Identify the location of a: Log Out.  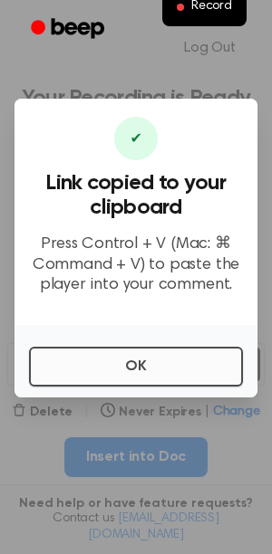
(209, 48).